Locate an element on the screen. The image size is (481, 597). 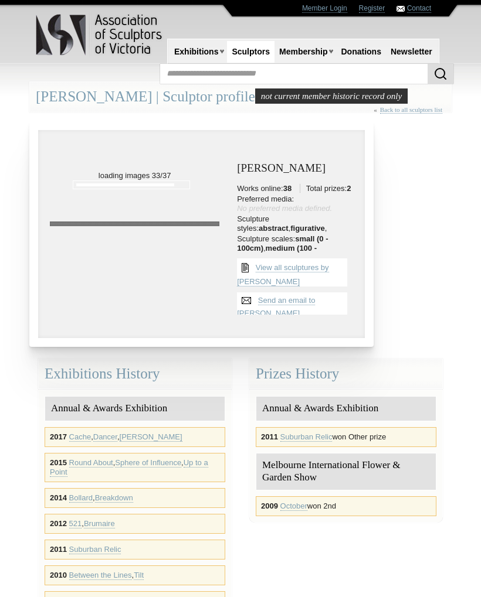
a: Up to a Point is located at coordinates (129, 468).